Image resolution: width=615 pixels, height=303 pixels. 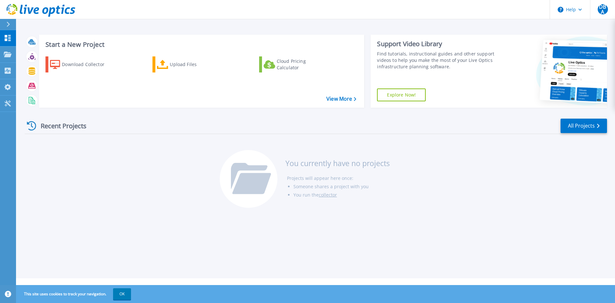 I want to click on h3: Start a New Project, so click(x=201, y=45).